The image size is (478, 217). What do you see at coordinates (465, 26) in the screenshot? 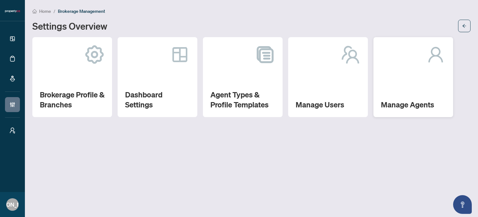
I see `span: arrow-left` at bounding box center [465, 26].